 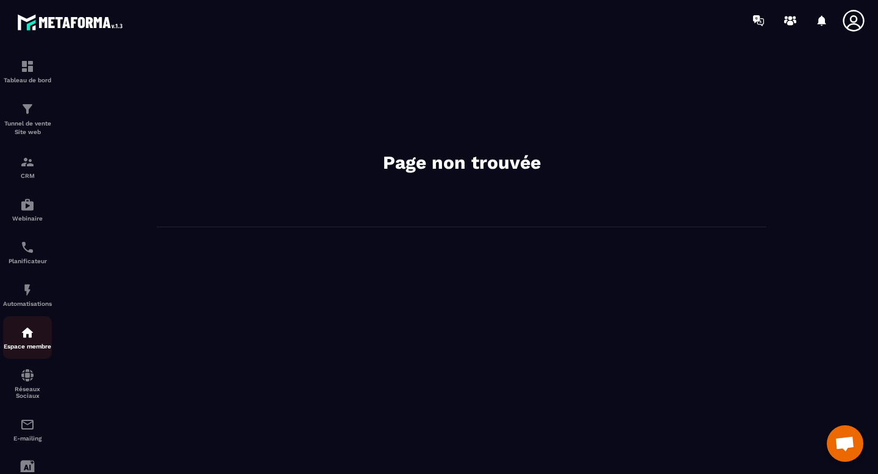 I want to click on a: formationformationCRM, so click(x=27, y=167).